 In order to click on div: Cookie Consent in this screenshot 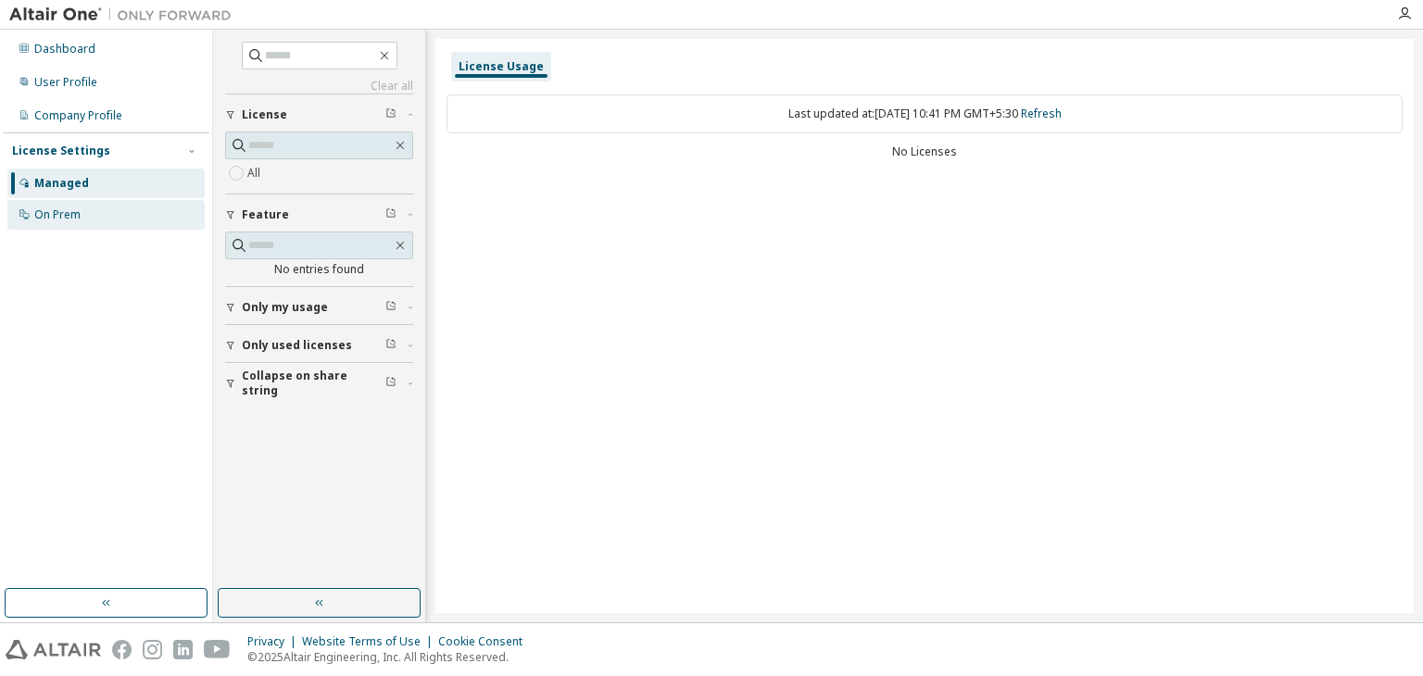, I will do `click(485, 642)`.